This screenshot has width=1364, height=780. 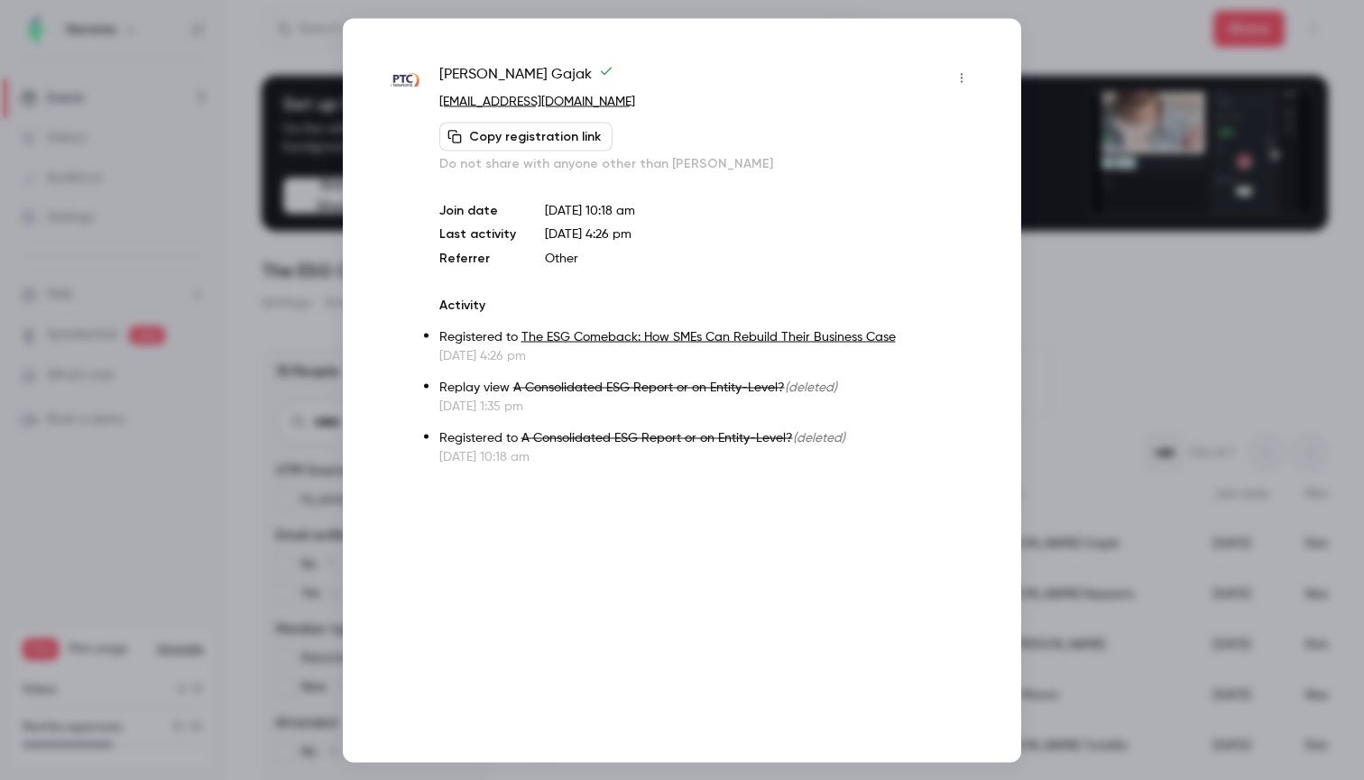 I want to click on p: Activity, so click(x=707, y=305).